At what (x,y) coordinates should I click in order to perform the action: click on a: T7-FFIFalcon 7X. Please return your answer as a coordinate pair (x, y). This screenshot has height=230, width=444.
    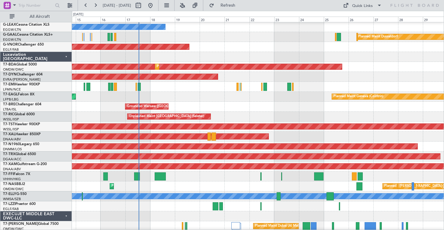
    Looking at the image, I should click on (17, 174).